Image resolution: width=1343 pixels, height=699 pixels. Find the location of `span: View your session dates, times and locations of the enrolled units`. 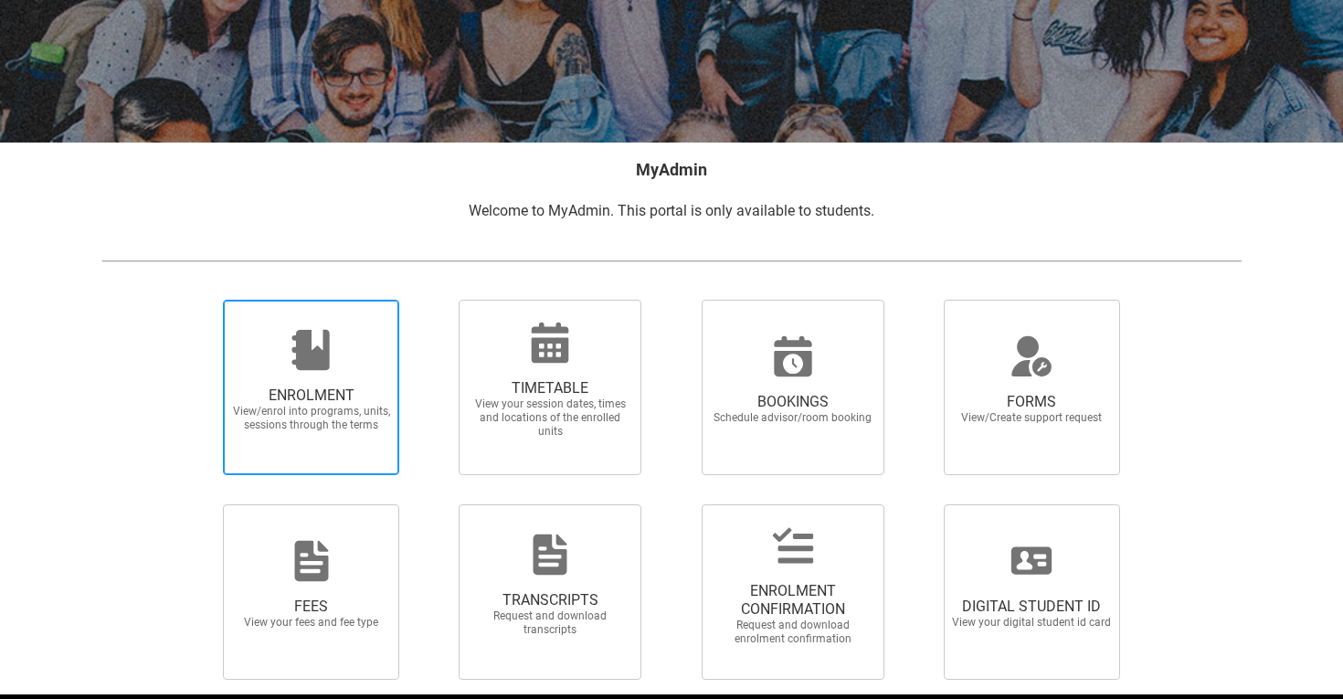

span: View your session dates, times and locations of the enrolled units is located at coordinates (550, 417).